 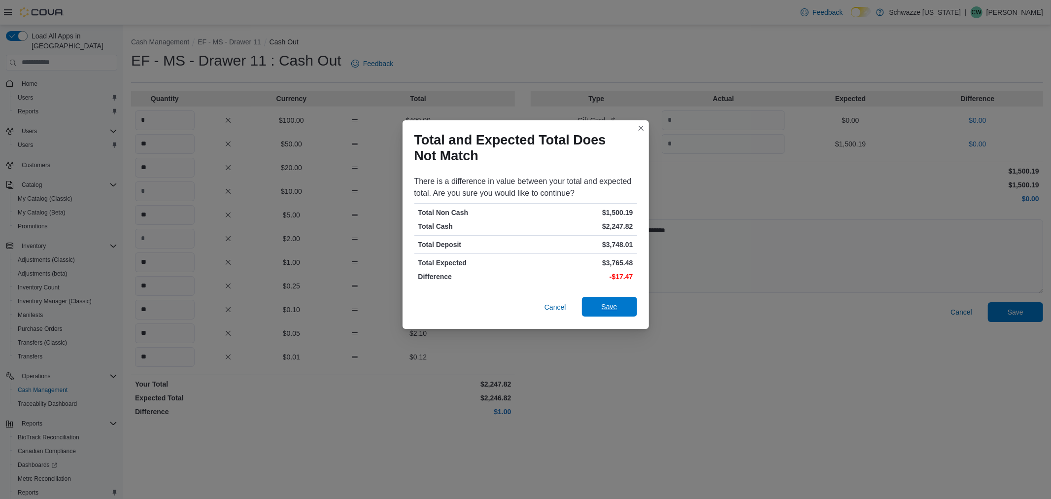 I want to click on h1: Total and Expected Total Does Not Match, so click(x=522, y=148).